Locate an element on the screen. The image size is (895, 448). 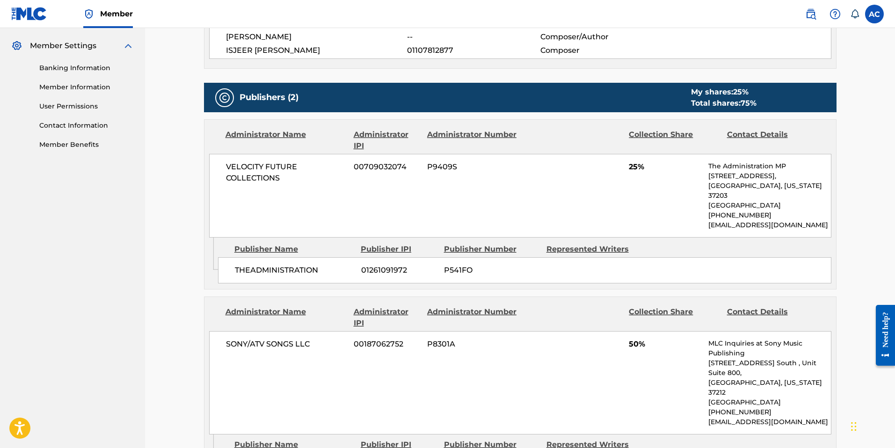
p: The Administration MP is located at coordinates (769, 166).